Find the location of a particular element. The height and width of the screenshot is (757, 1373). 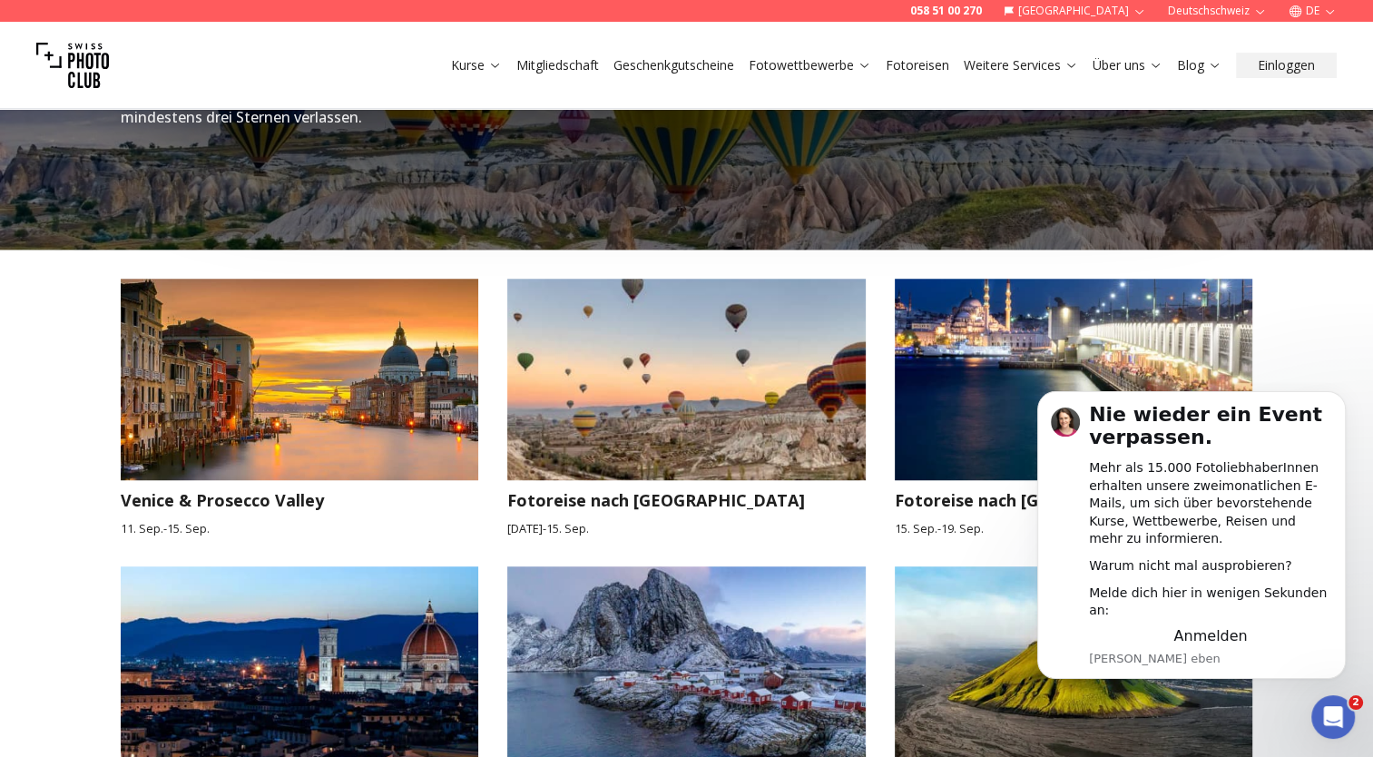

div: Mehr als 15.000 FotoliebhaberInnen erhalten unsere zweimonatlichen E-Mails, um sich über bevorste... is located at coordinates (201, 122).